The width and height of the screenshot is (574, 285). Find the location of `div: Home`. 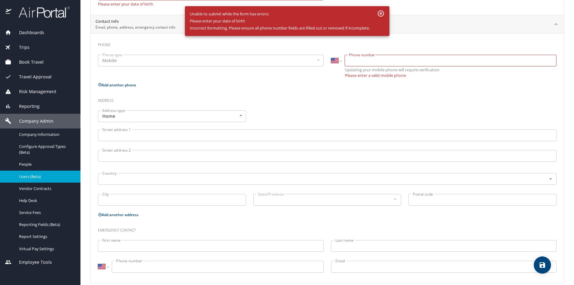

div: Home is located at coordinates (172, 116).